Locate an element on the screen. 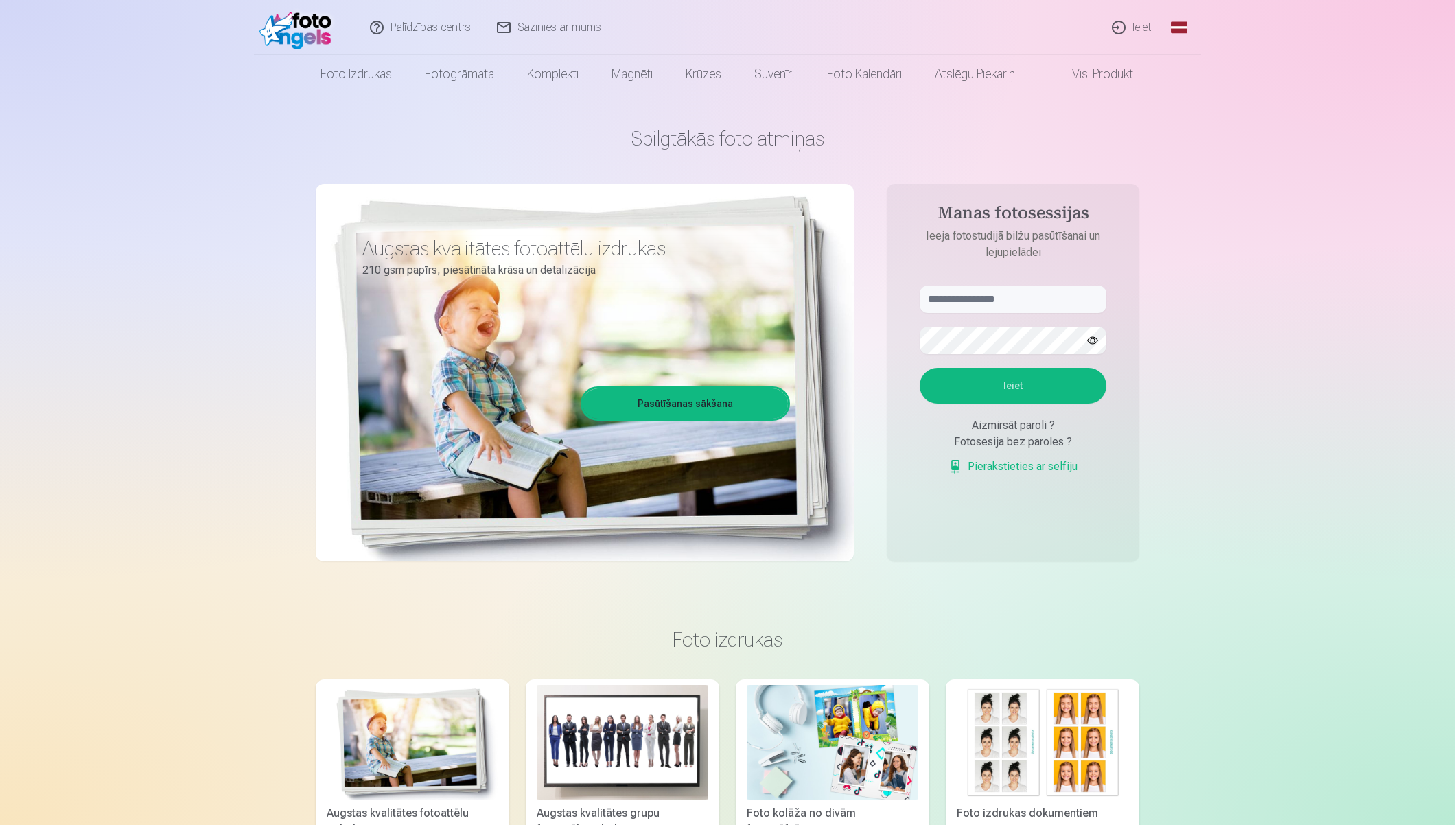  a: Pasūtīšanas sākšana is located at coordinates (685, 403).